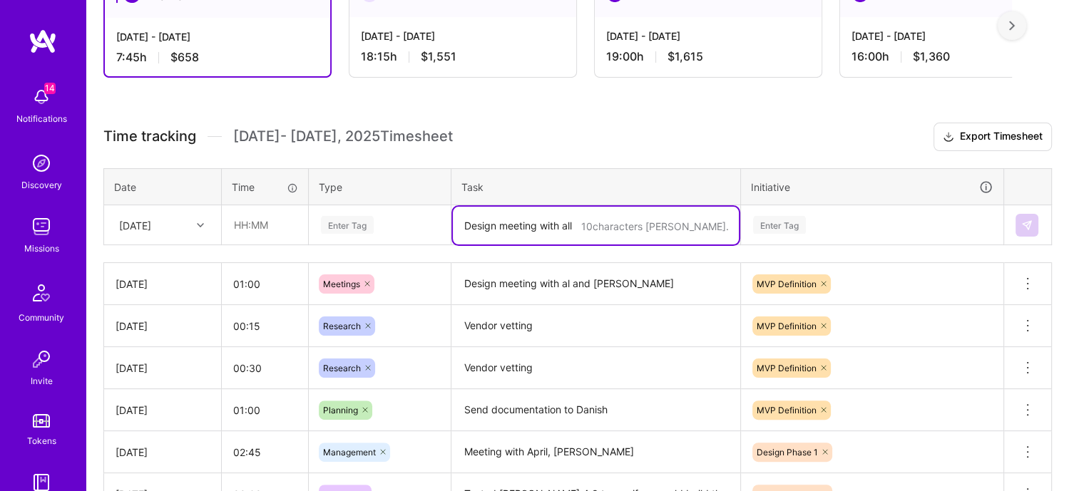  I want to click on img: discovery, so click(41, 163).